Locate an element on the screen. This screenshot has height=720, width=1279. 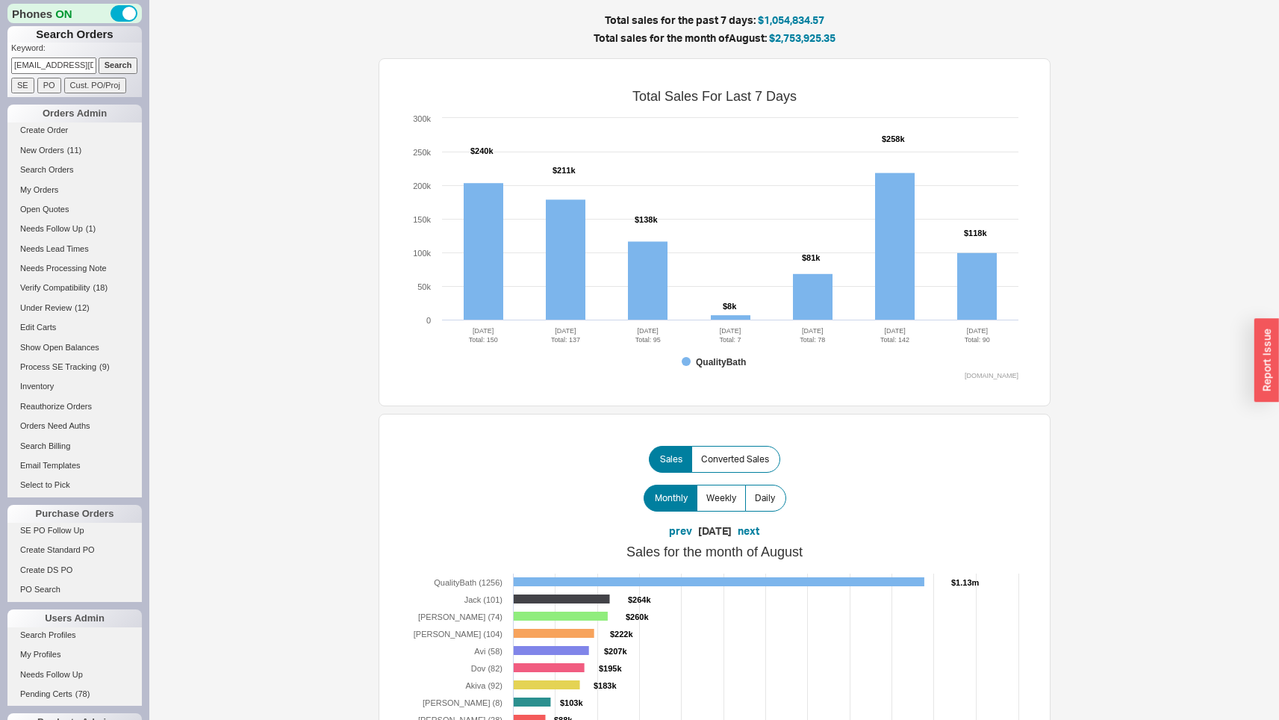
tspan: Total: 7 is located at coordinates (730, 340).